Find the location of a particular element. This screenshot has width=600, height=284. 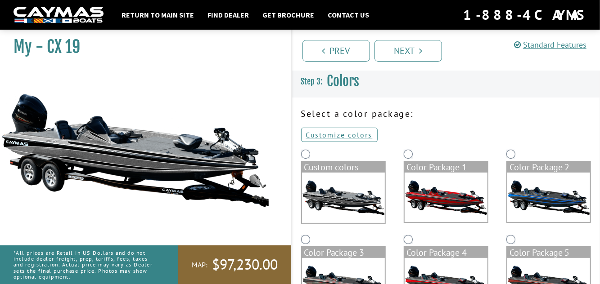

div: Custom colors is located at coordinates (343, 167).